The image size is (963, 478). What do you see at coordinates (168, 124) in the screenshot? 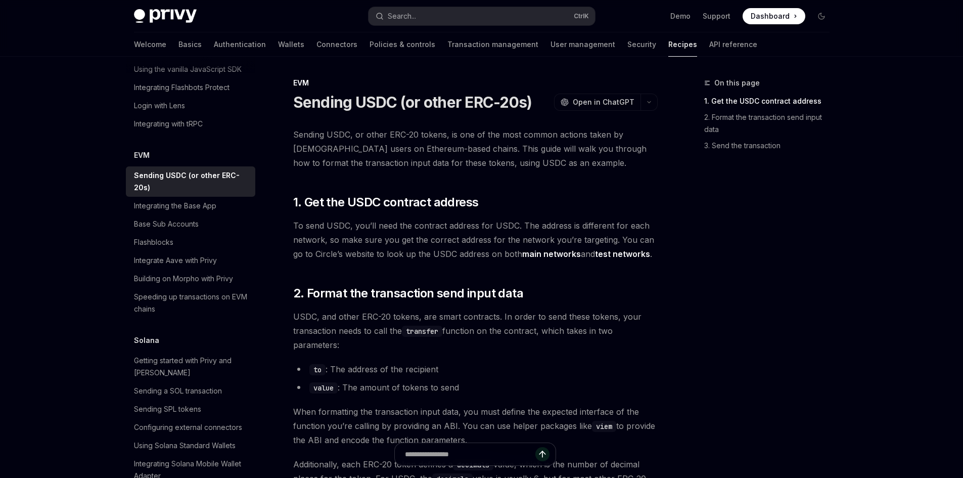
I see `div: Integrating with tRPC` at bounding box center [168, 124].